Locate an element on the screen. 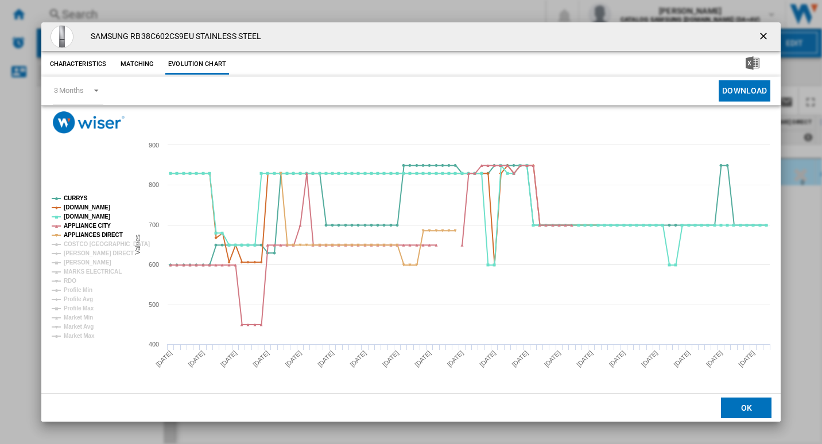  tspan: APPLIANCE CITY is located at coordinates (87, 226).